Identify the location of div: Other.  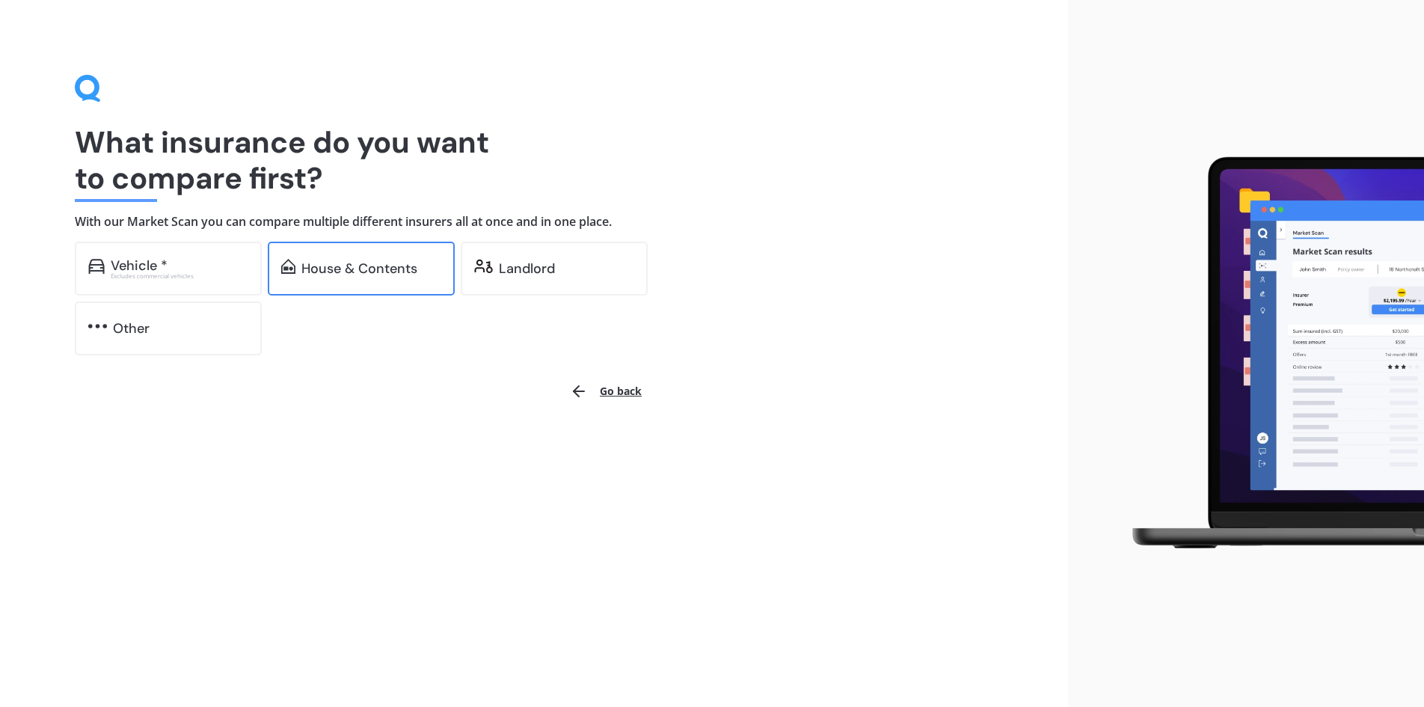
(131, 328).